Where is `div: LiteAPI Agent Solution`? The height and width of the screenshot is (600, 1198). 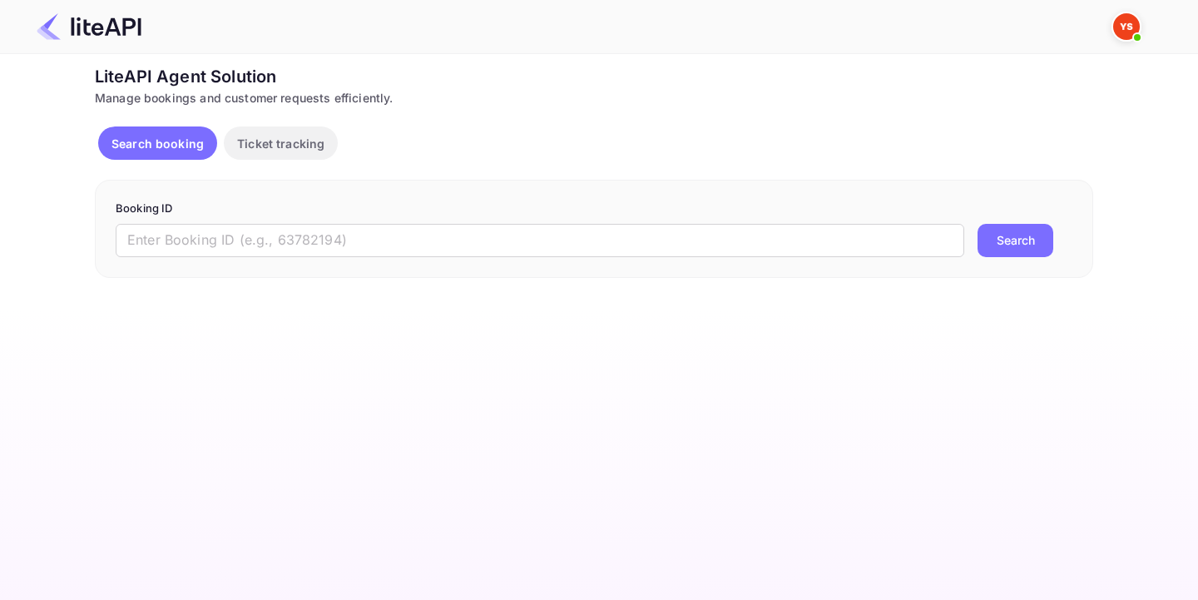 div: LiteAPI Agent Solution is located at coordinates (594, 77).